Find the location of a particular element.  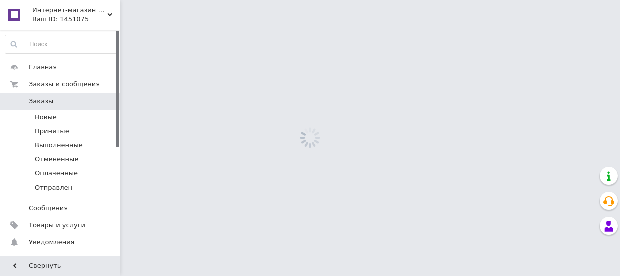

input: Поиск is located at coordinates (61, 44).